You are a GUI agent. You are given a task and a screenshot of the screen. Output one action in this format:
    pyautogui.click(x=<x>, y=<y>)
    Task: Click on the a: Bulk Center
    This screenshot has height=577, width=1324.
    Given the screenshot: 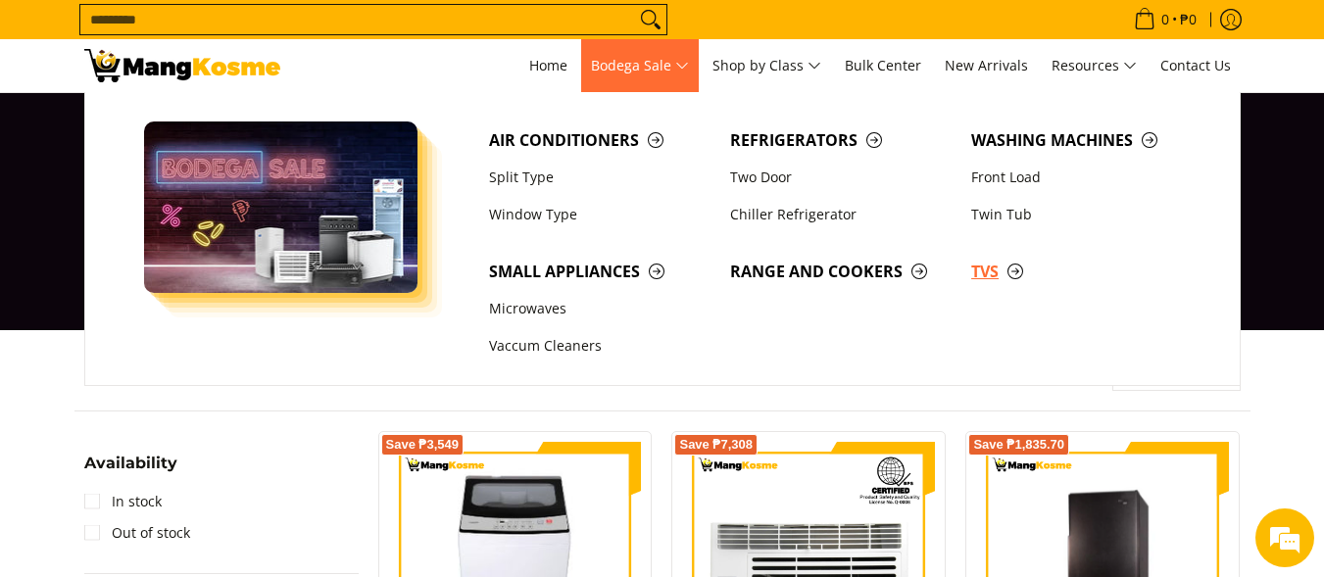 What is the action you would take?
    pyautogui.click(x=883, y=66)
    